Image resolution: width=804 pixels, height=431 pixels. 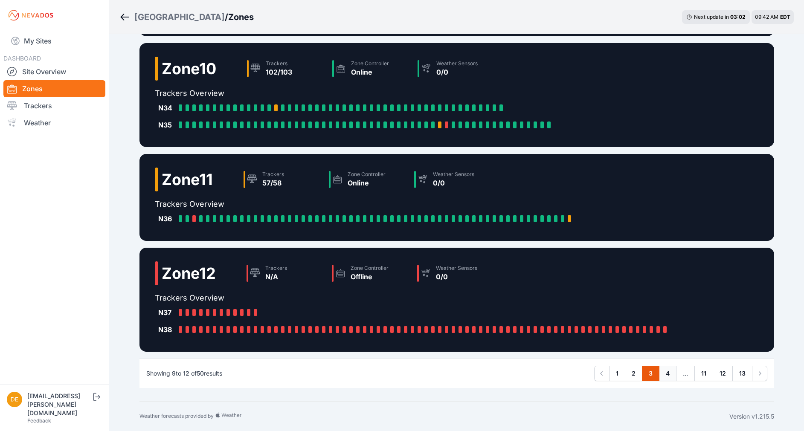 What do you see at coordinates (766, 17) in the screenshot?
I see `span: 09:42 AM` at bounding box center [766, 17].